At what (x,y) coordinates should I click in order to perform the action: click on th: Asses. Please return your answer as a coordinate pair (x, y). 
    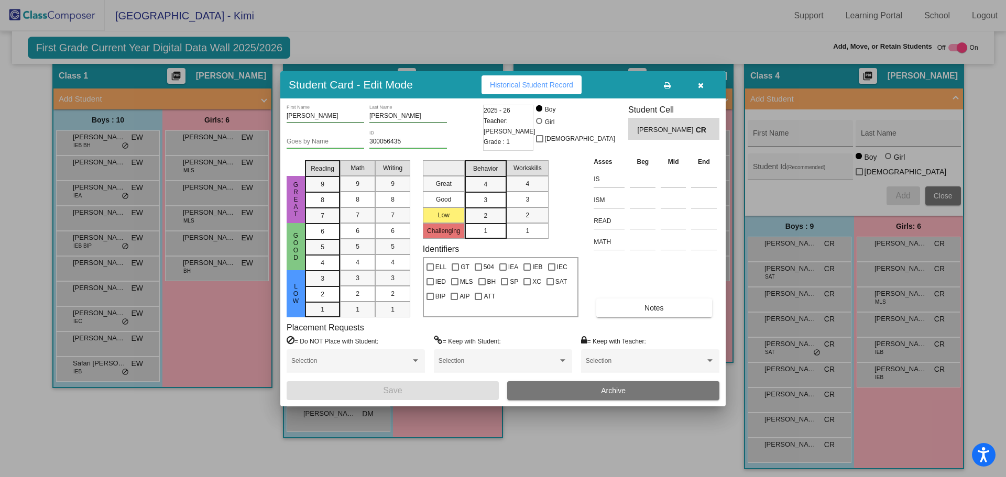
    Looking at the image, I should click on (609, 162).